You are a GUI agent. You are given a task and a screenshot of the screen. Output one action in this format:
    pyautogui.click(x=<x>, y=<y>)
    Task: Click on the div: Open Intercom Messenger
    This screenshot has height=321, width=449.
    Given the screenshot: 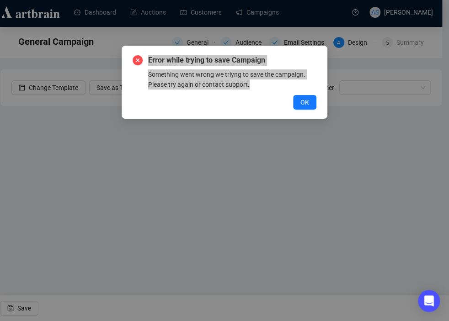 What is the action you would take?
    pyautogui.click(x=429, y=301)
    